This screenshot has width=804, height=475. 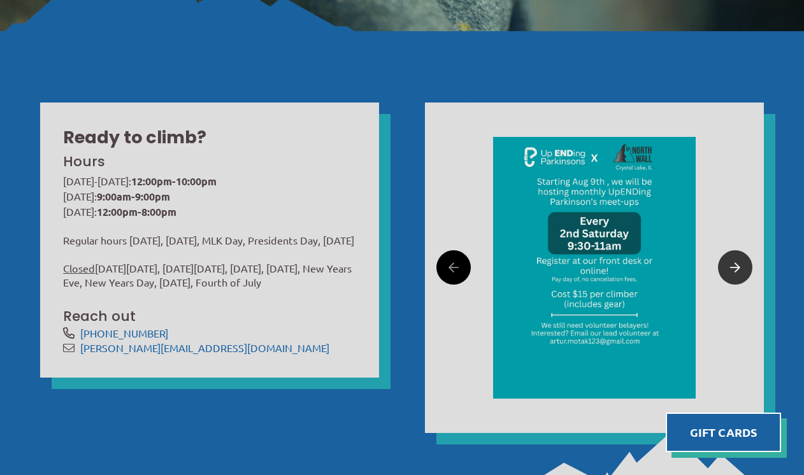 What do you see at coordinates (174, 181) in the screenshot?
I see `strong: 12:00pm-10:00pm` at bounding box center [174, 181].